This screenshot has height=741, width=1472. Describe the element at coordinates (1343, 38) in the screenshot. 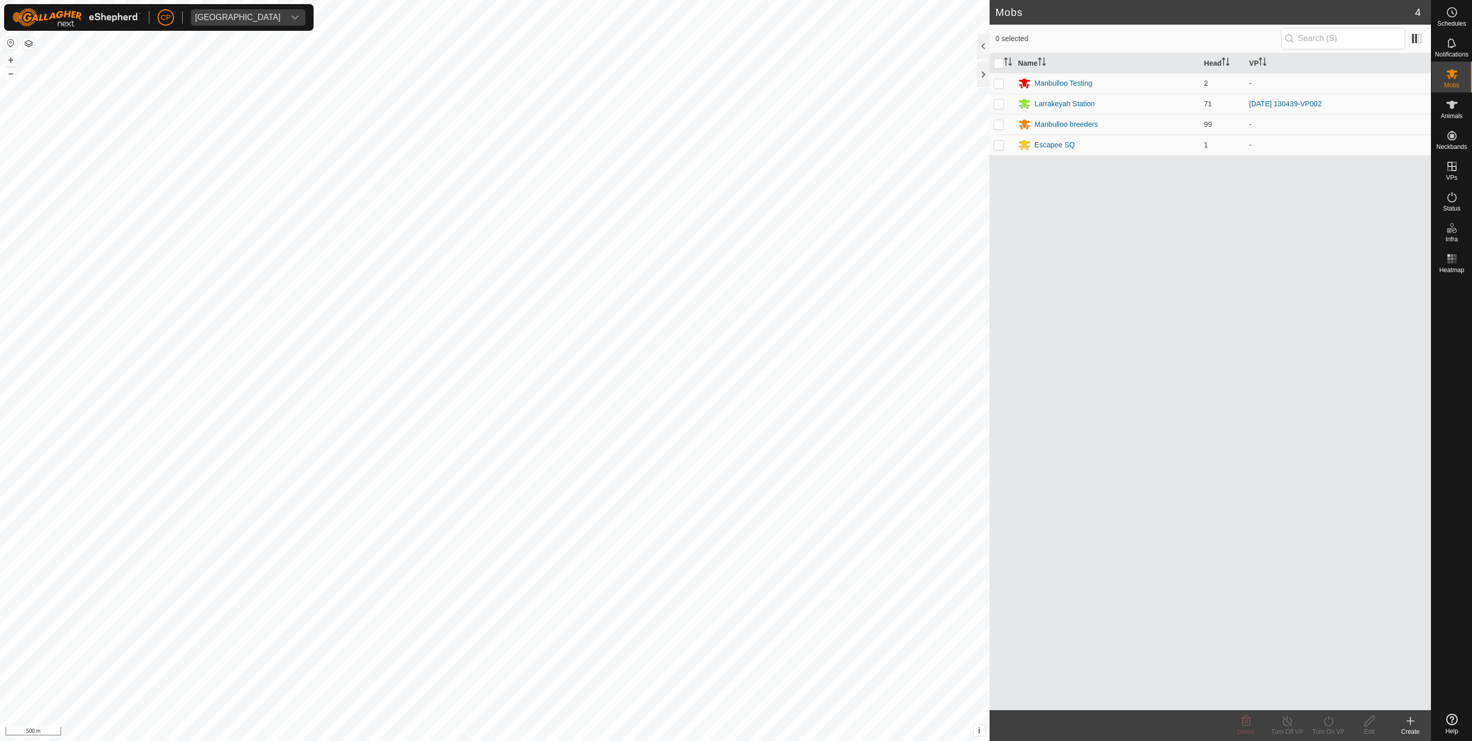

I see `input: Search (S)` at that location.